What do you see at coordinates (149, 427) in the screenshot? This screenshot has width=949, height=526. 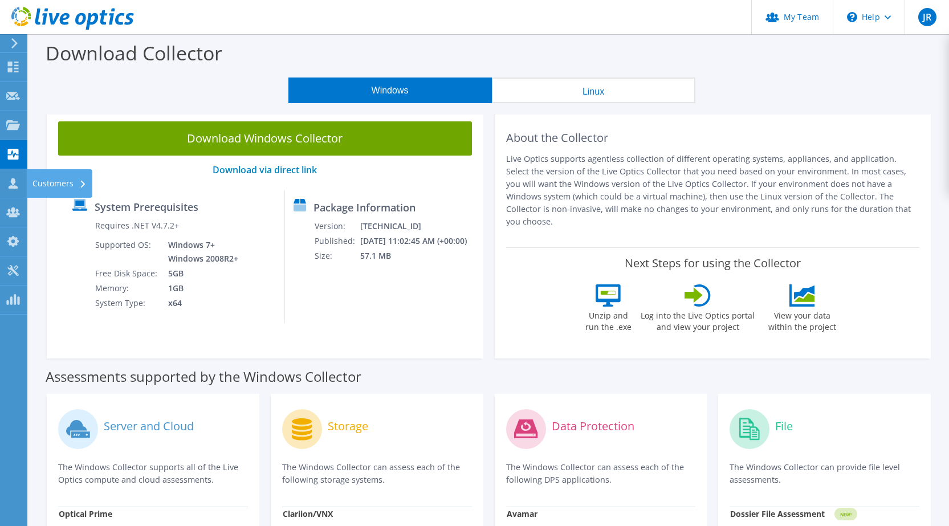 I see `label: Server and Cloud` at bounding box center [149, 427].